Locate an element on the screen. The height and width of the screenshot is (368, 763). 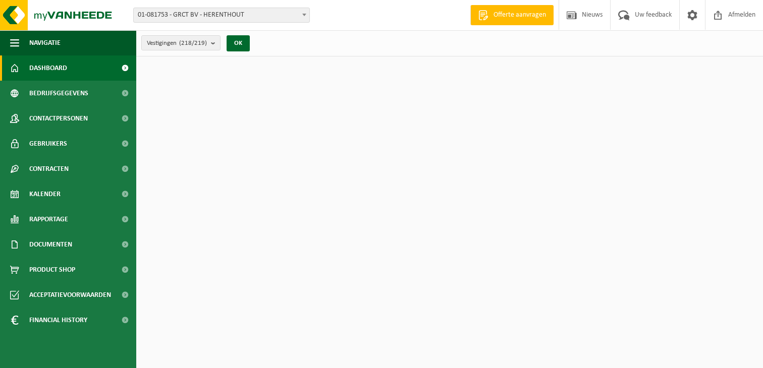
span: Contactpersonen is located at coordinates (59, 119).